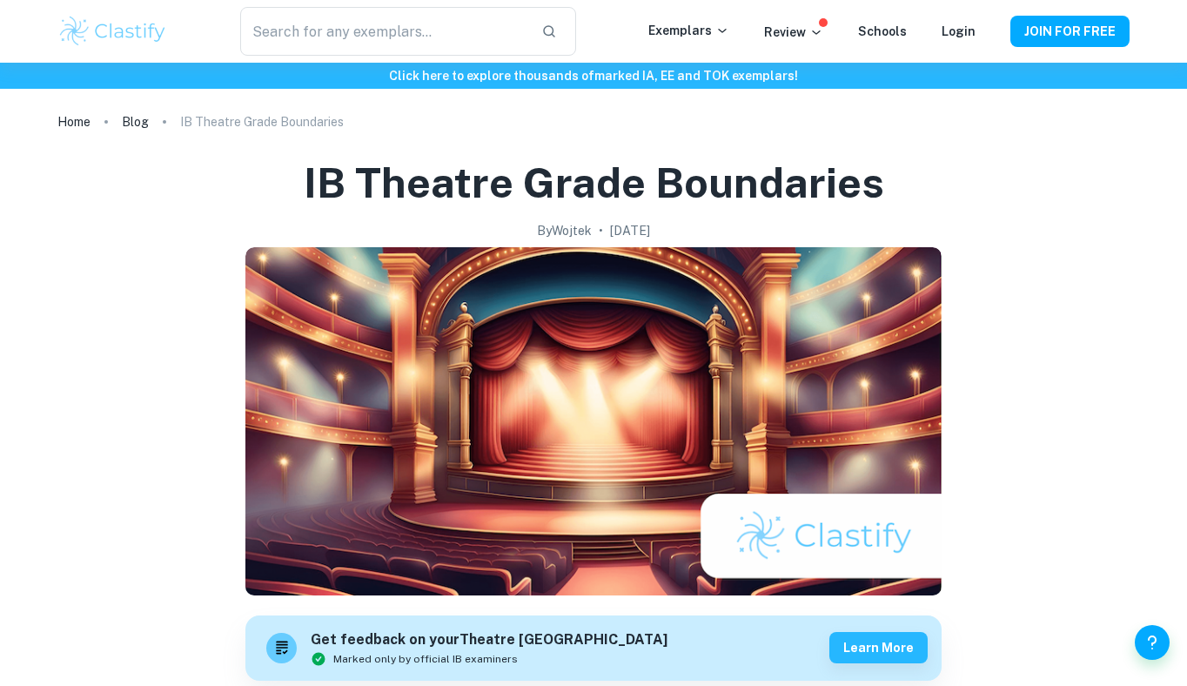  Describe the element at coordinates (794, 32) in the screenshot. I see `p: Review` at that location.